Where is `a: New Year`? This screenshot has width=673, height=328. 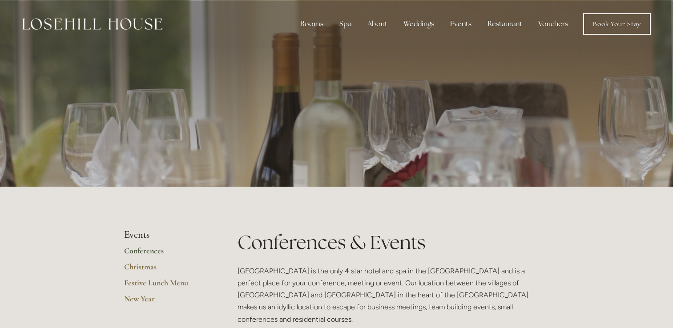
a: New Year is located at coordinates (166, 302).